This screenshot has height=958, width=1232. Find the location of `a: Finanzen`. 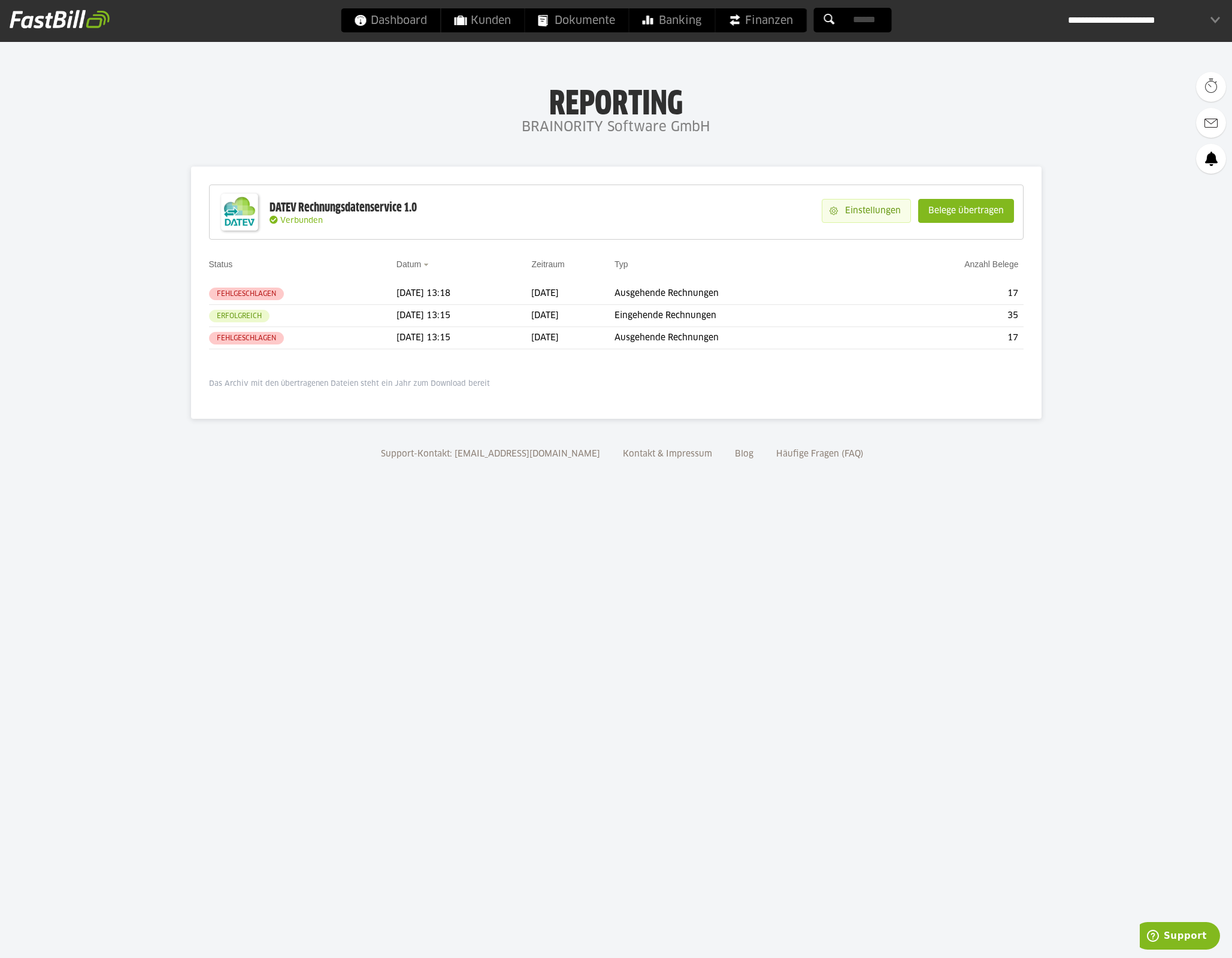

a: Finanzen is located at coordinates (760, 21).